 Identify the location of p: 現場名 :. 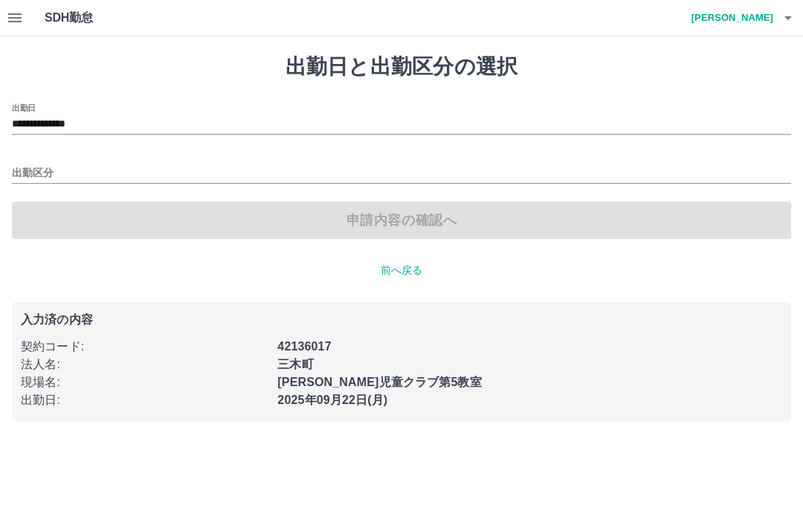
(144, 382).